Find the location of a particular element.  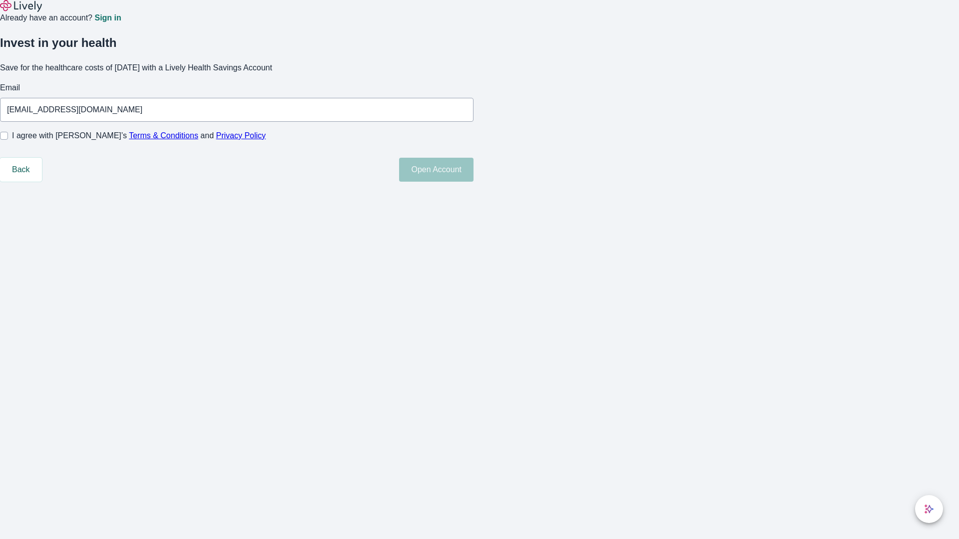

svg: Lively AI Assistant is located at coordinates (929, 509).